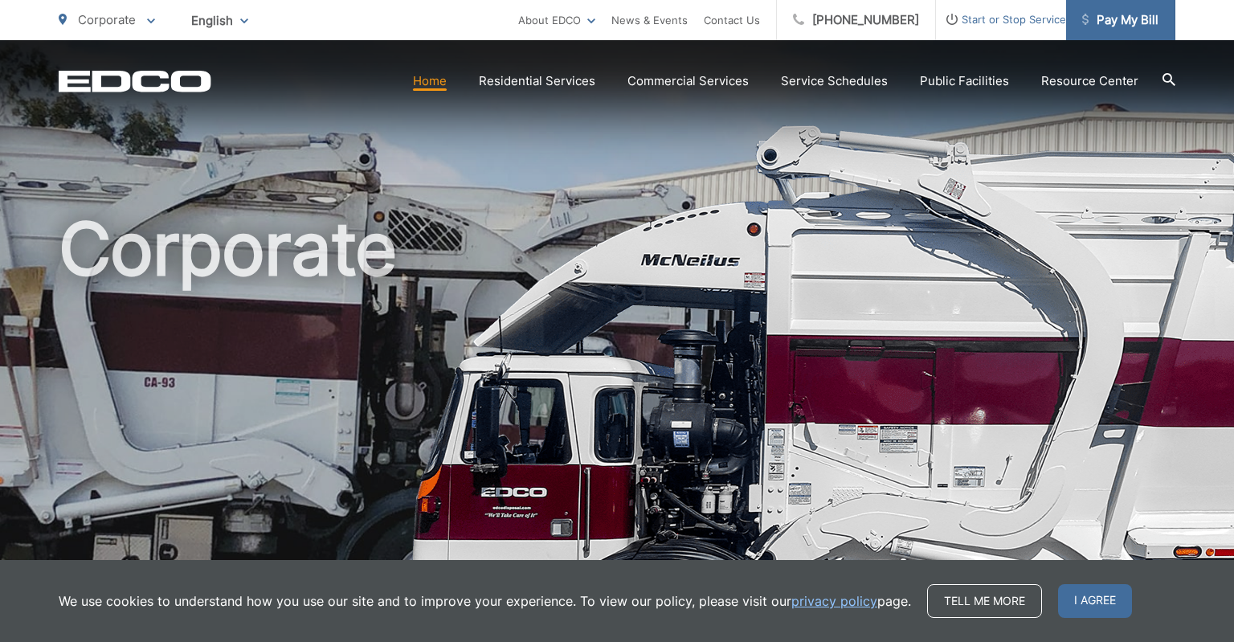 The width and height of the screenshot is (1234, 642). I want to click on a: Commercial Services, so click(688, 81).